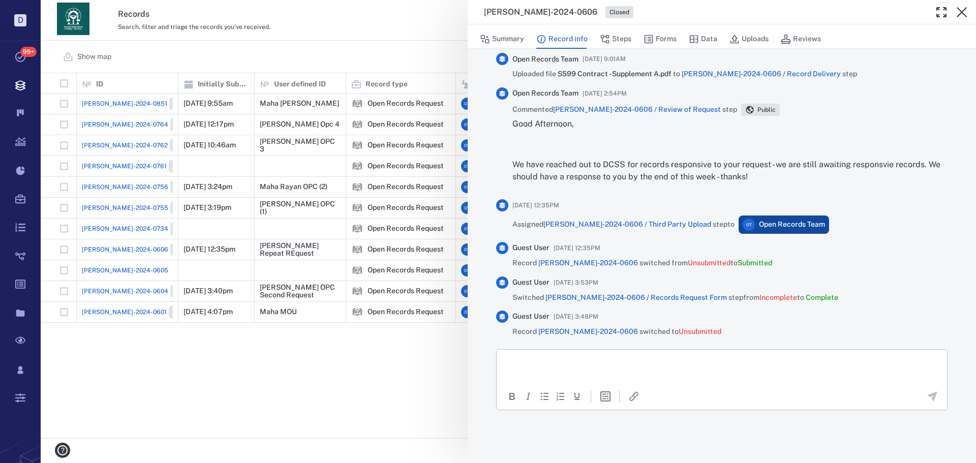 This screenshot has width=976, height=463. Describe the element at coordinates (623, 225) in the screenshot. I see `span: Assigned step to` at that location.